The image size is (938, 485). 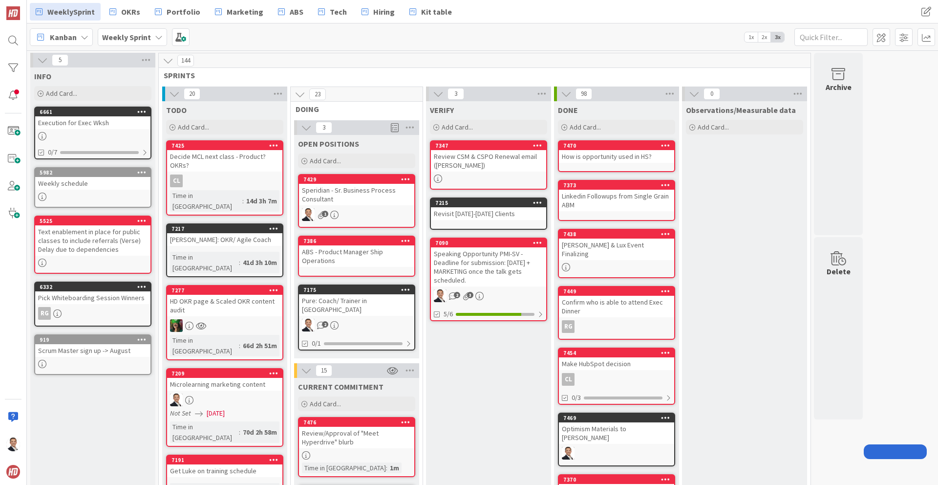 What do you see at coordinates (357, 437) in the screenshot?
I see `div: Review/Approval of "Meet Hyperdrive" blurb` at bounding box center [357, 437].